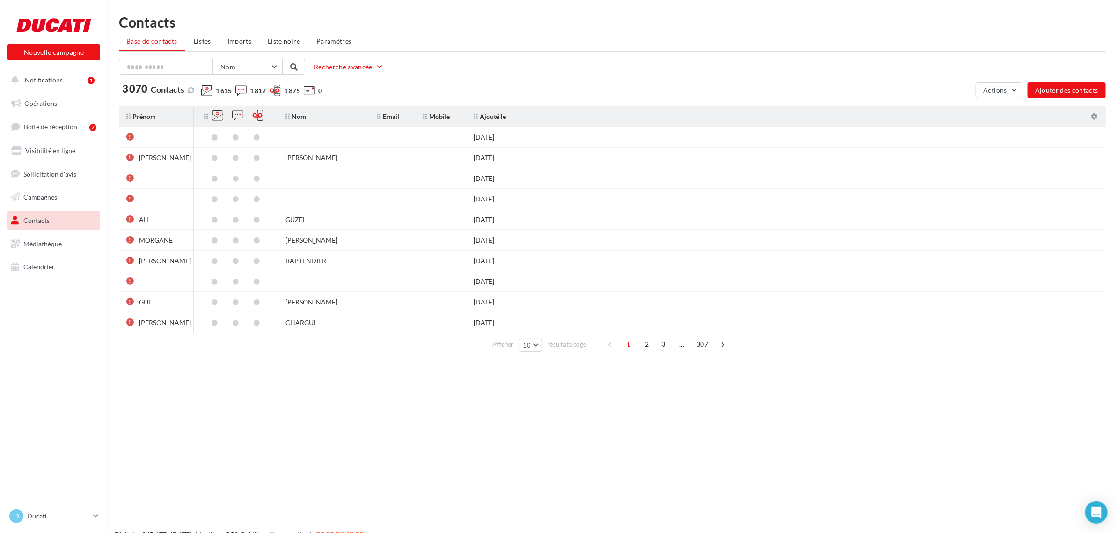  Describe the element at coordinates (296, 219) in the screenshot. I see `div: GUZEL` at that location.